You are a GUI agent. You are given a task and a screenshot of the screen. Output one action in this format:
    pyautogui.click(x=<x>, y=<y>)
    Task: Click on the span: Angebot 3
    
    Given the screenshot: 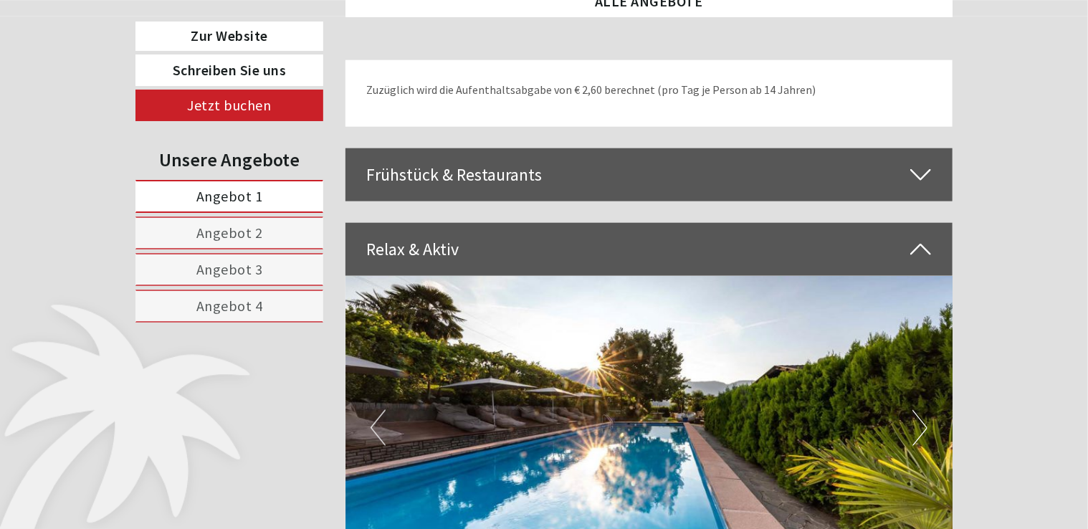 What is the action you would take?
    pyautogui.click(x=229, y=269)
    